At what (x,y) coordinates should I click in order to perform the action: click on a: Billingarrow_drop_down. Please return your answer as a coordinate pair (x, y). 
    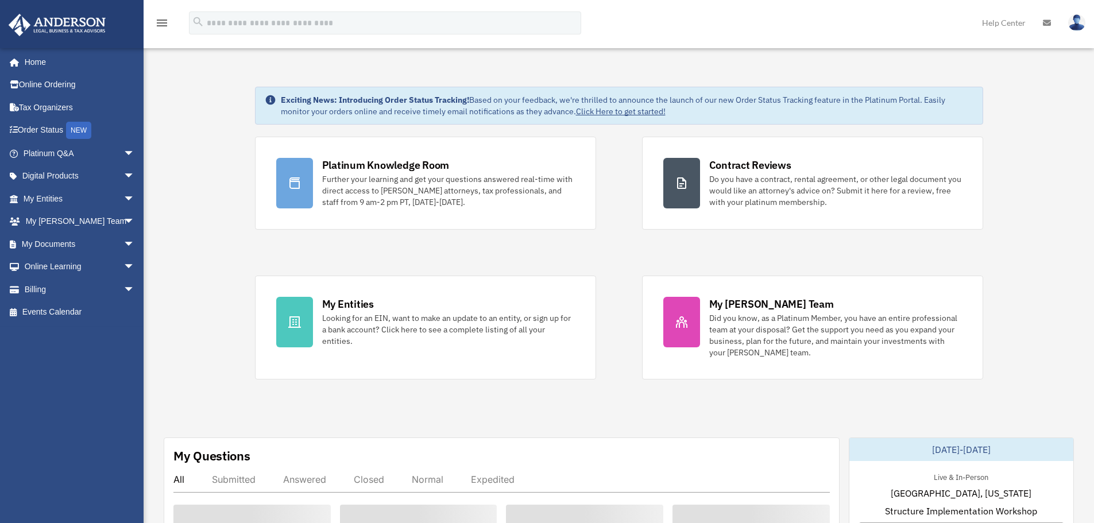
    Looking at the image, I should click on (80, 289).